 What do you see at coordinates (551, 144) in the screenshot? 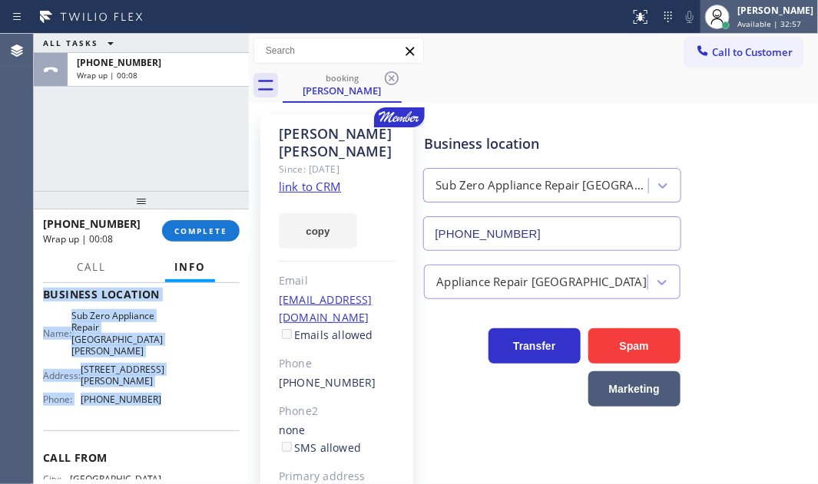
I see `div: Business location` at bounding box center [551, 144].